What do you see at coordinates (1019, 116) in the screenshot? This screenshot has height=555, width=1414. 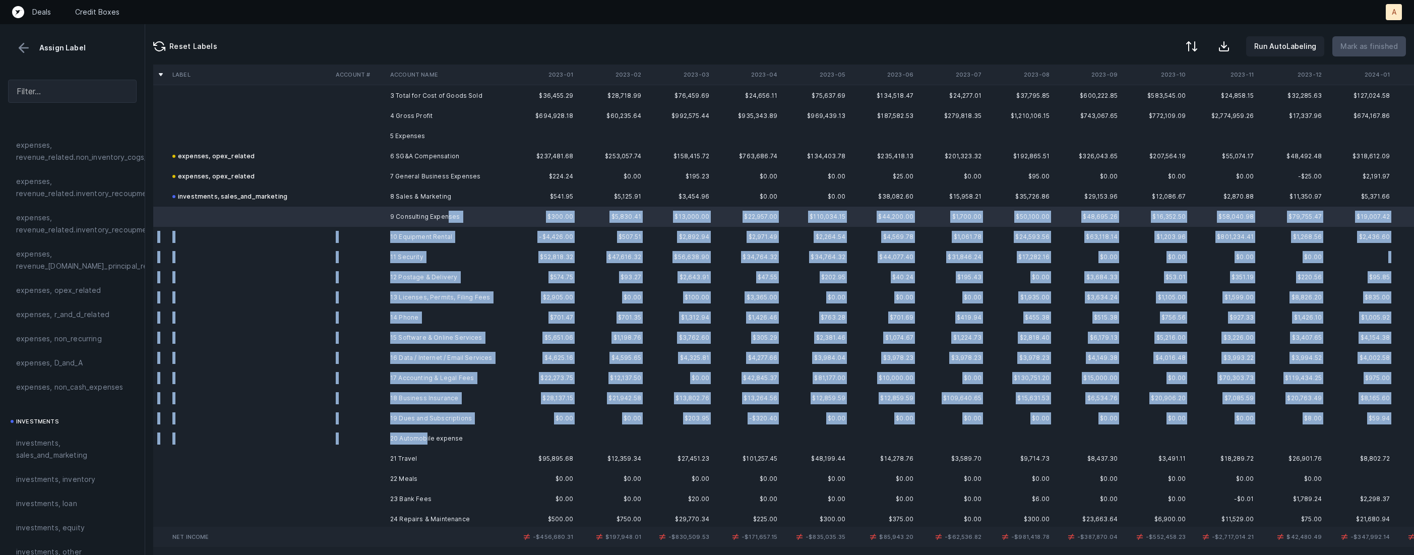 I see `td: $1,210,106.15` at bounding box center [1019, 116].